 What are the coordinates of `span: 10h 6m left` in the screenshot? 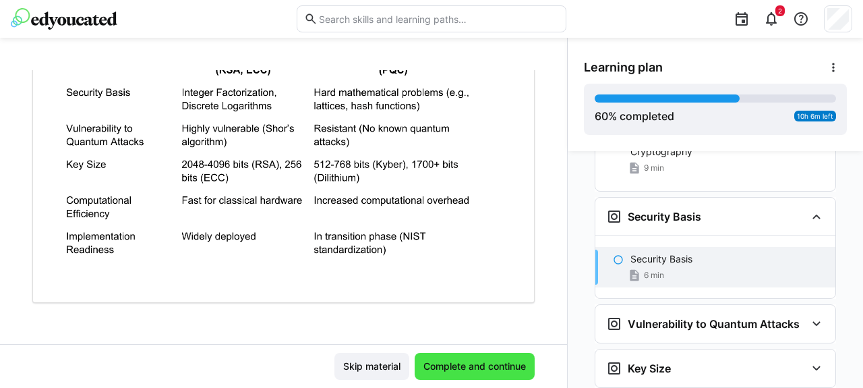 It's located at (815, 116).